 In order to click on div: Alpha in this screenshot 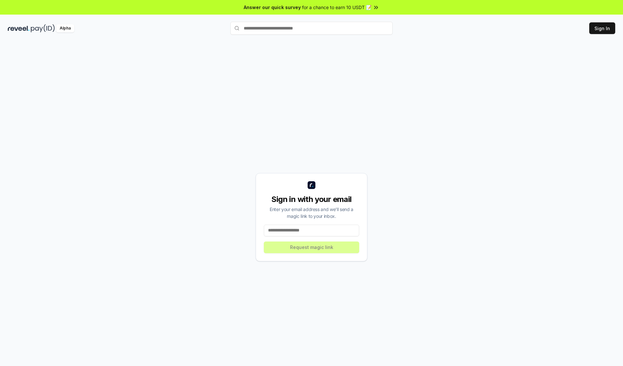, I will do `click(65, 28)`.